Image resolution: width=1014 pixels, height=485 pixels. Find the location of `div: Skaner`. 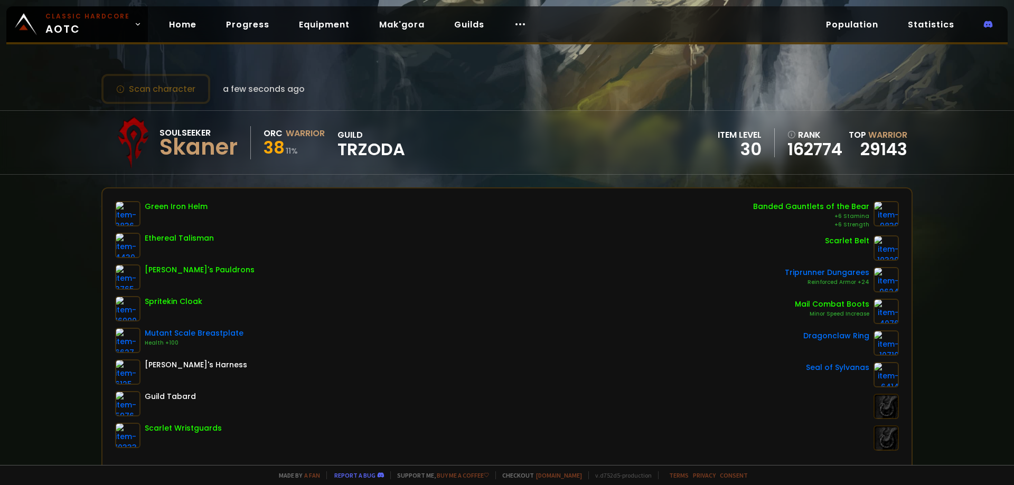

div: Skaner is located at coordinates (199, 147).